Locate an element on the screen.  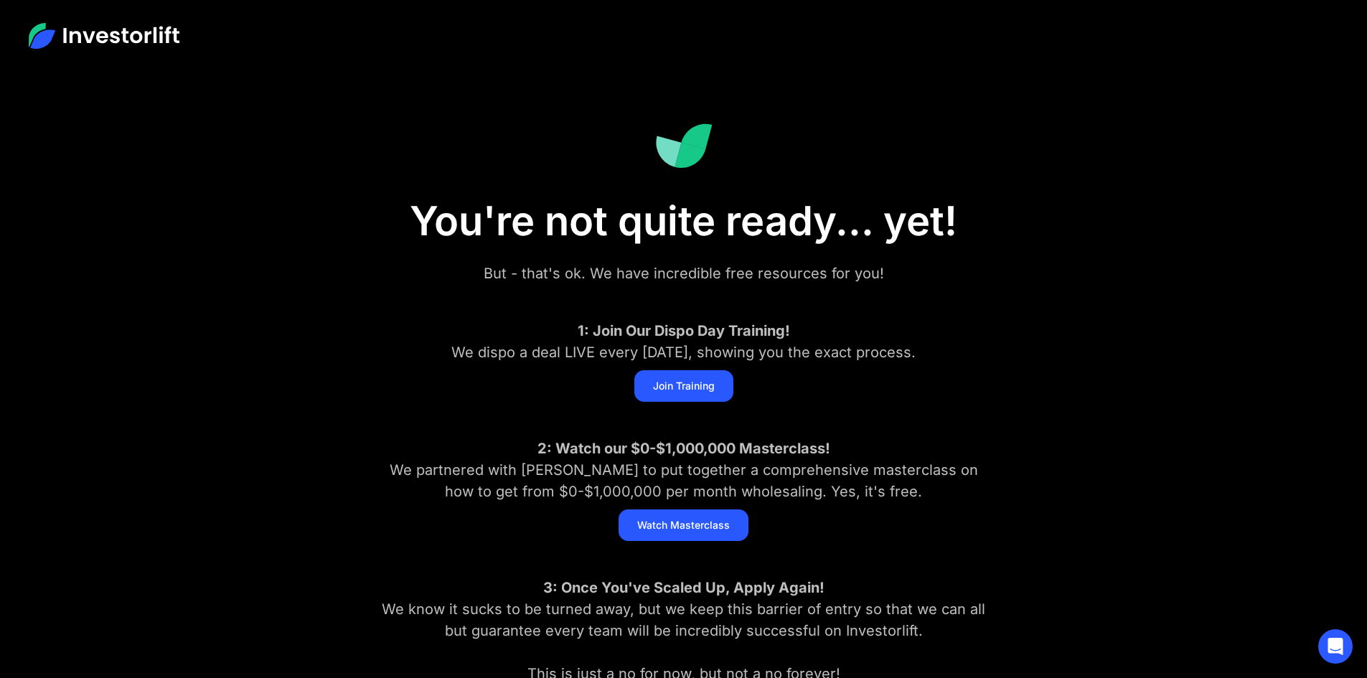
div: But - that's ok. We have incredible free resources for you! is located at coordinates (684, 273).